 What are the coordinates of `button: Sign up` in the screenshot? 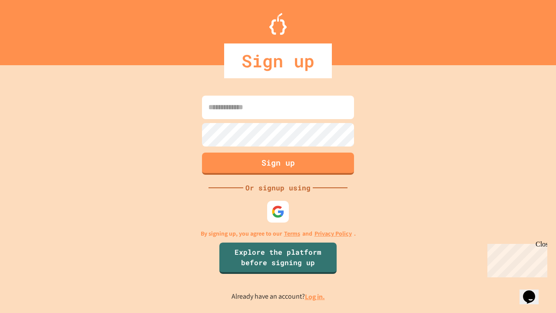 It's located at (278, 163).